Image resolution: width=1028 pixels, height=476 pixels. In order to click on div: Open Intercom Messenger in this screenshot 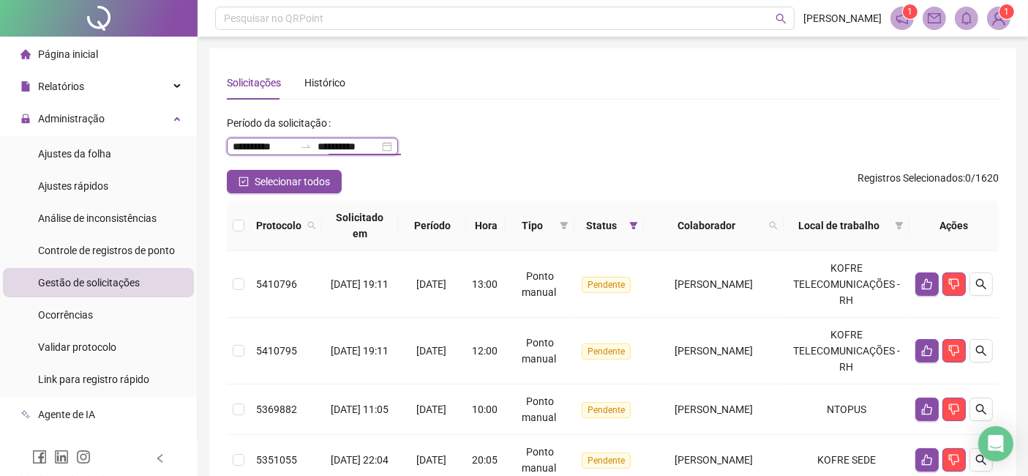, I will do `click(996, 444)`.